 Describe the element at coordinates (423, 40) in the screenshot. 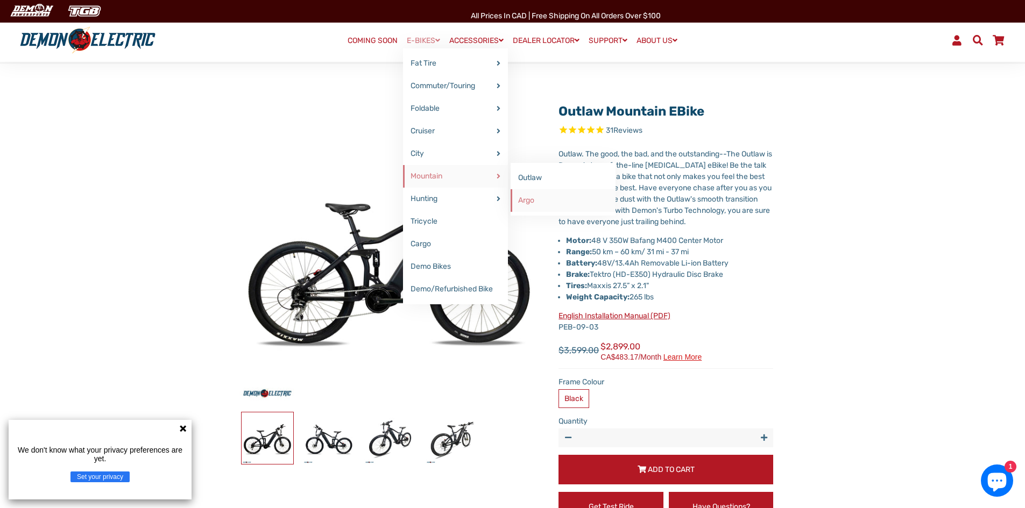

I see `a: E-BIKES` at that location.